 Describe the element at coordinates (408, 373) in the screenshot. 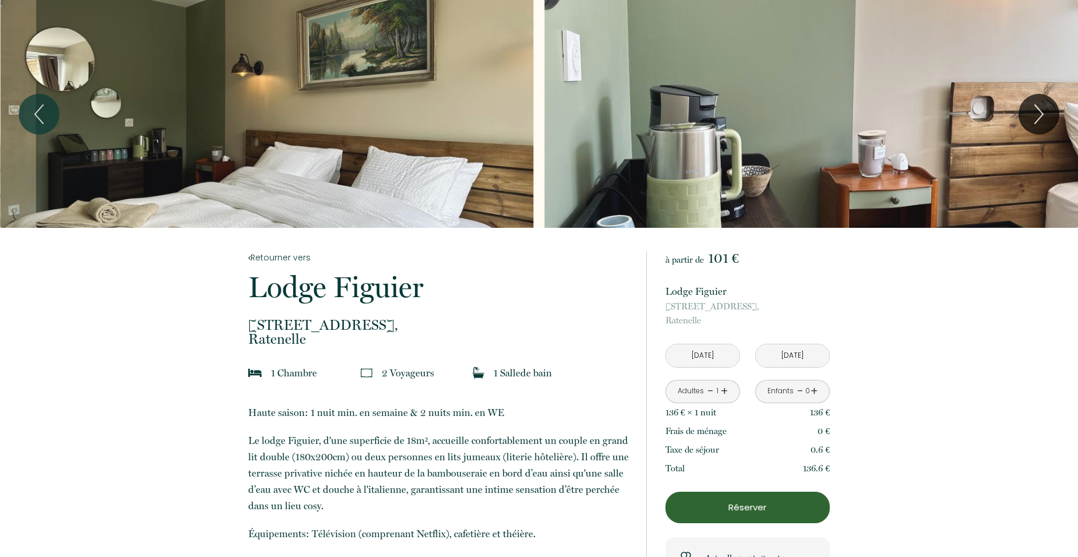

I see `p: 2 Voyageur` at that location.